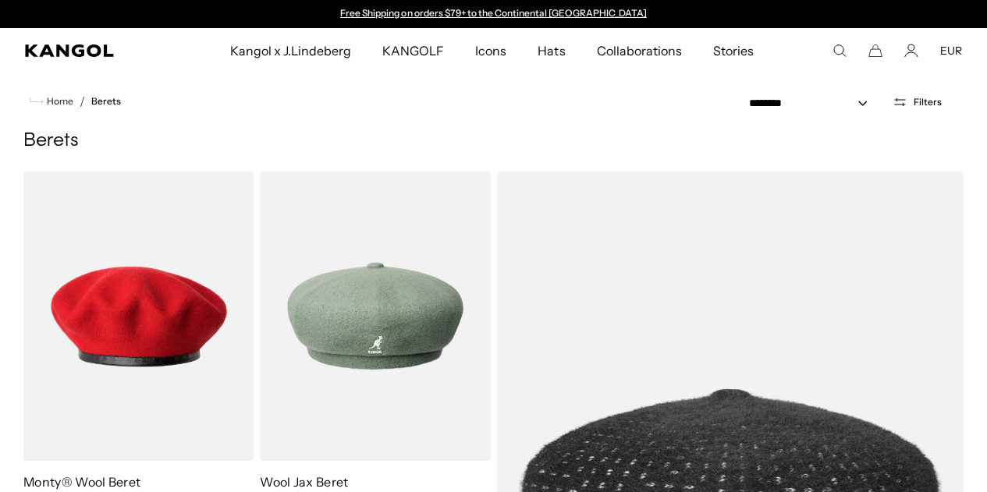  Describe the element at coordinates (813, 103) in the screenshot. I see `select: Sort by: Featured` at that location.